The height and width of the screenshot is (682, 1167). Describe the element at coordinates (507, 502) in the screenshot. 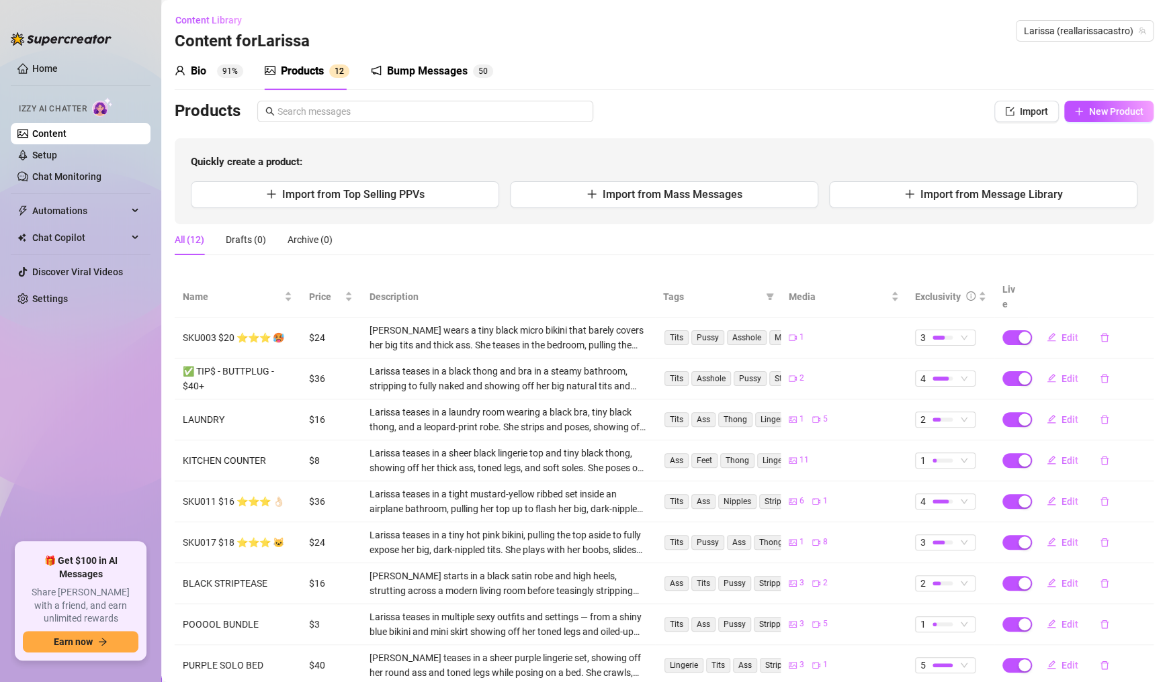

I see `div: Larissa teases in a tight mustard-yellow ribbed set inside an airplane bathroom, pulling her top ...` at that location.